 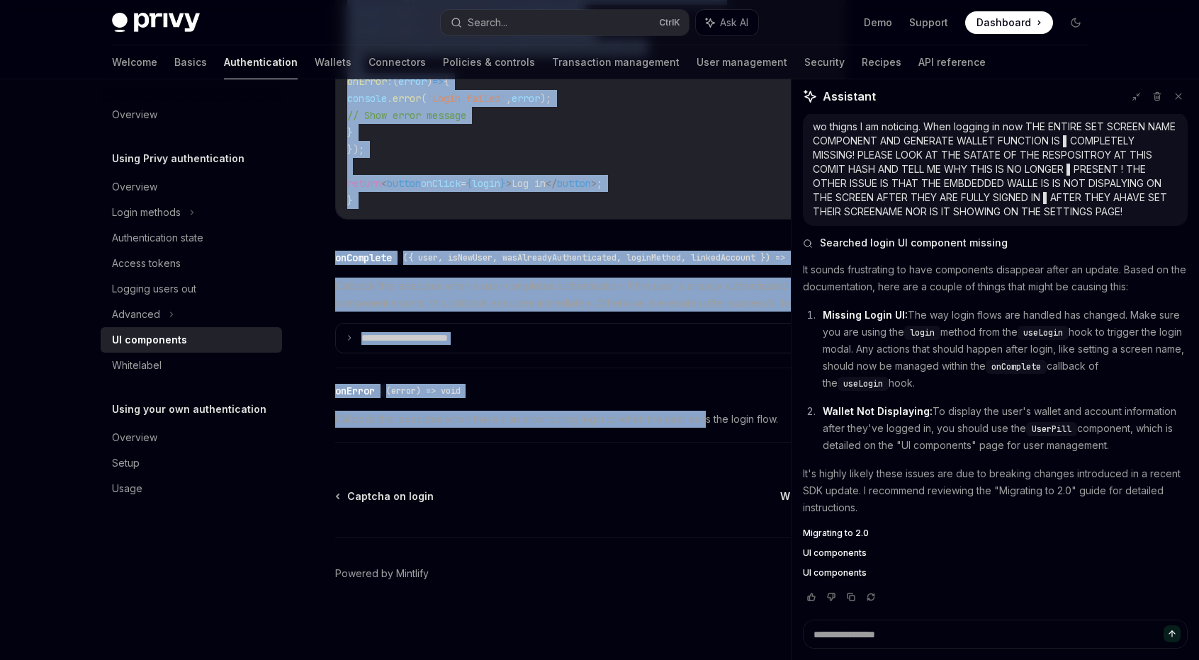 I want to click on span: Migrating to 2.0, so click(x=835, y=533).